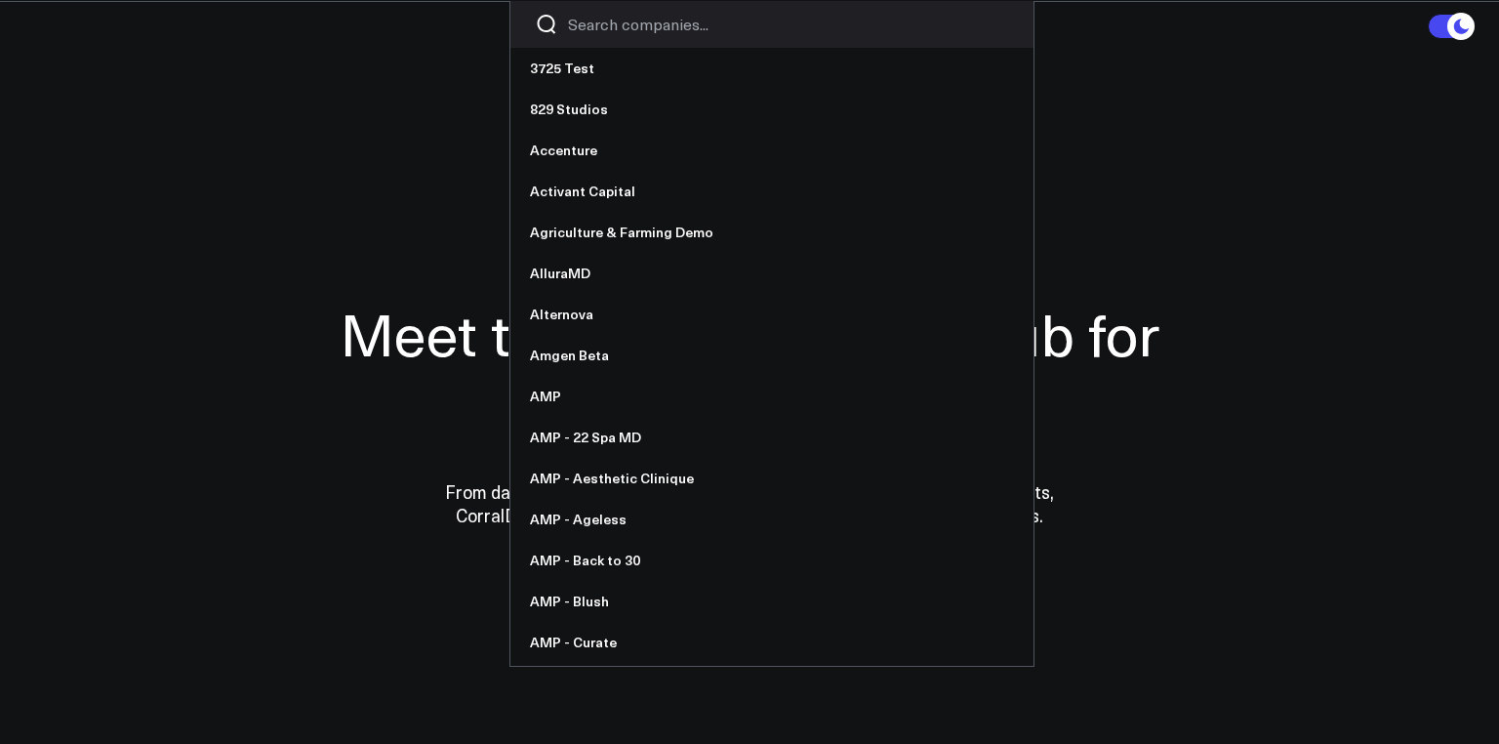 The image size is (1499, 744). Describe the element at coordinates (772, 355) in the screenshot. I see `a: Amgen Beta` at that location.